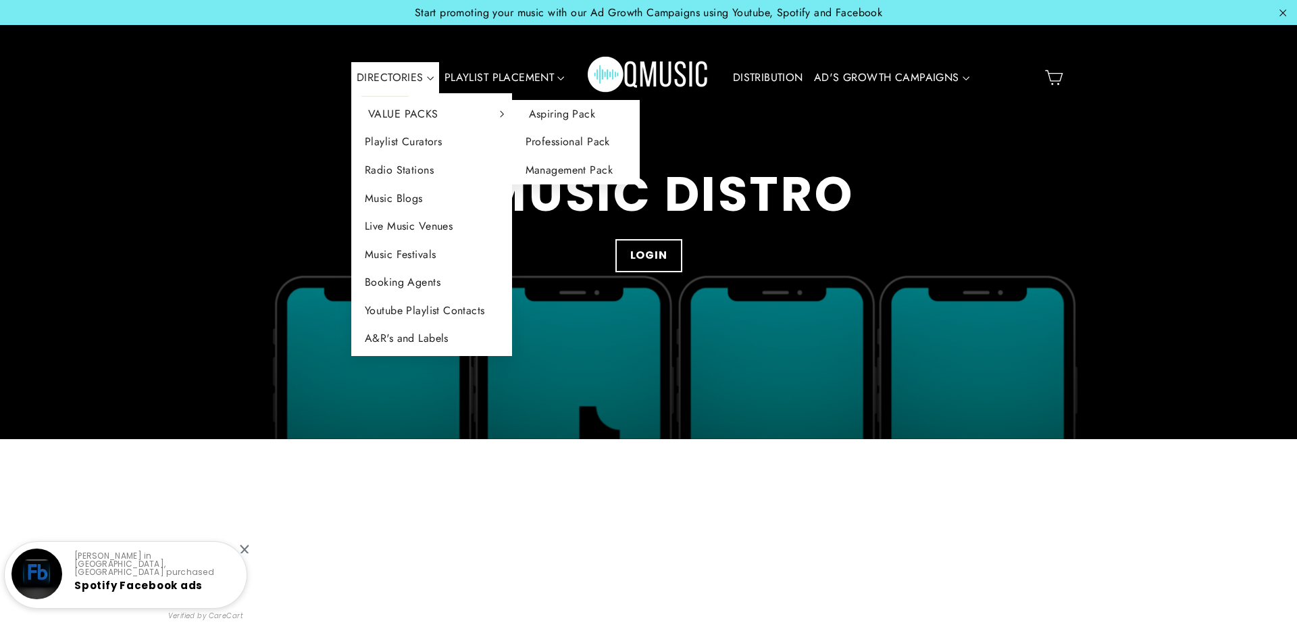 This screenshot has width=1297, height=631. Describe the element at coordinates (432, 114) in the screenshot. I see `a: VALUE PACKS` at that location.